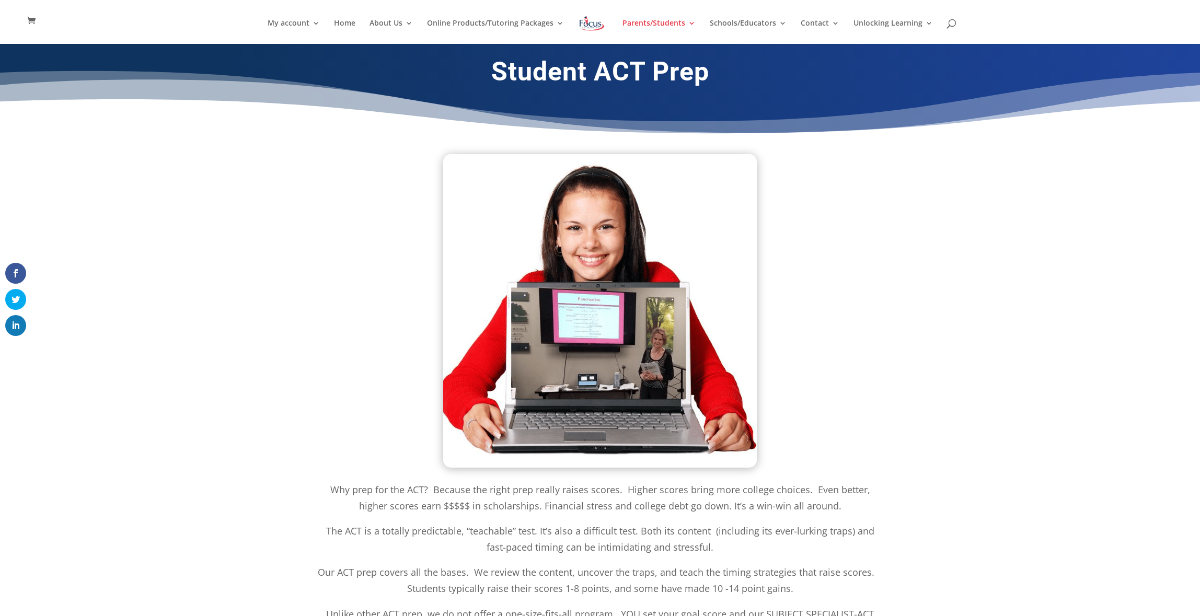 This screenshot has width=1200, height=616. Describe the element at coordinates (592, 24) in the screenshot. I see `img: Focus on Learning` at that location.